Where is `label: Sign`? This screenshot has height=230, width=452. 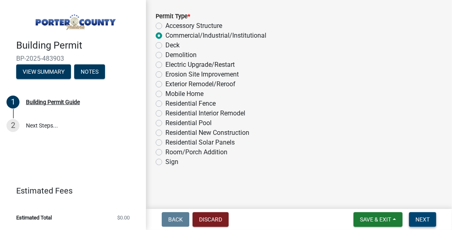
label: Sign is located at coordinates (172, 162).